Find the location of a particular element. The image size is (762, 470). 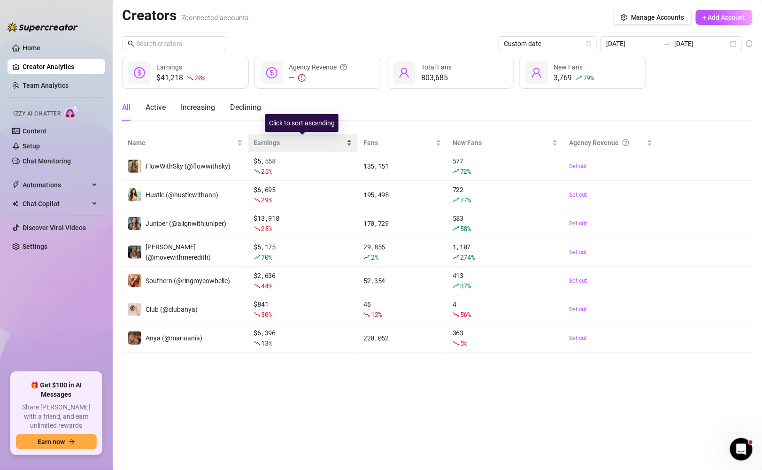

button: Earn nowarrow-right is located at coordinates (56, 442).